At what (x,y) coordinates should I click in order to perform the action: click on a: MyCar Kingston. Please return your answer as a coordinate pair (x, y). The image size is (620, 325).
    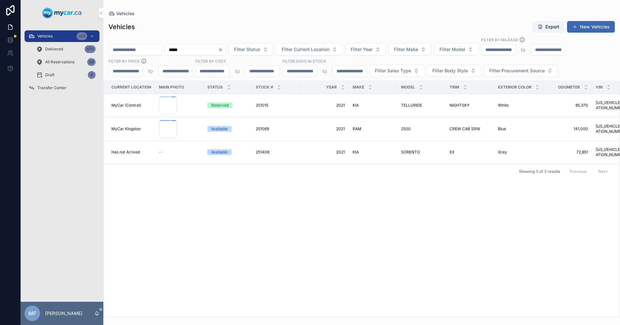
    Looking at the image, I should click on (131, 129).